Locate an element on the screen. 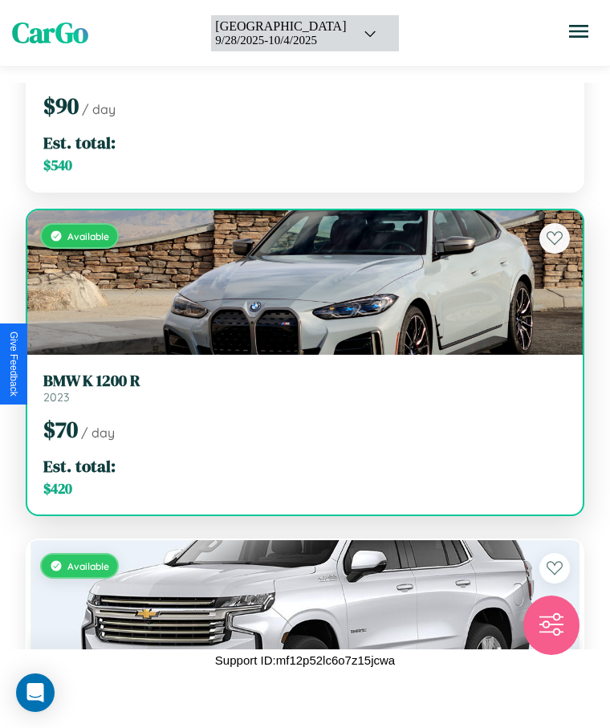 Image resolution: width=610 pixels, height=728 pixels. span: $ 90 is located at coordinates (61, 106).